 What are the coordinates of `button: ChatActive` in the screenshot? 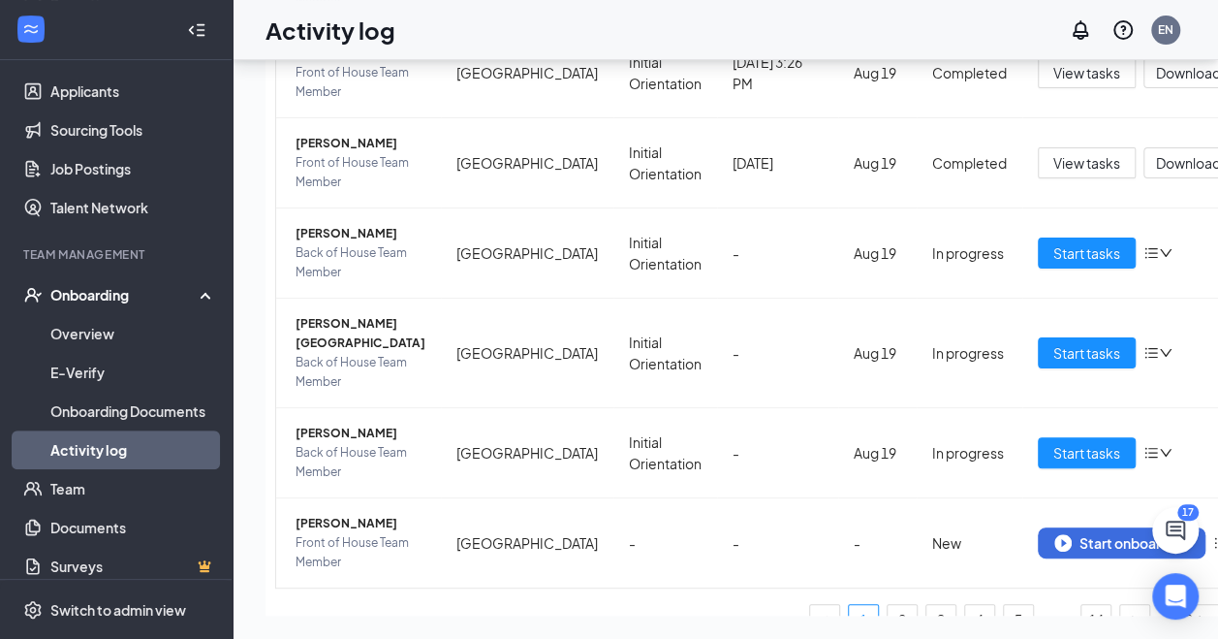 It's located at (1176, 530).